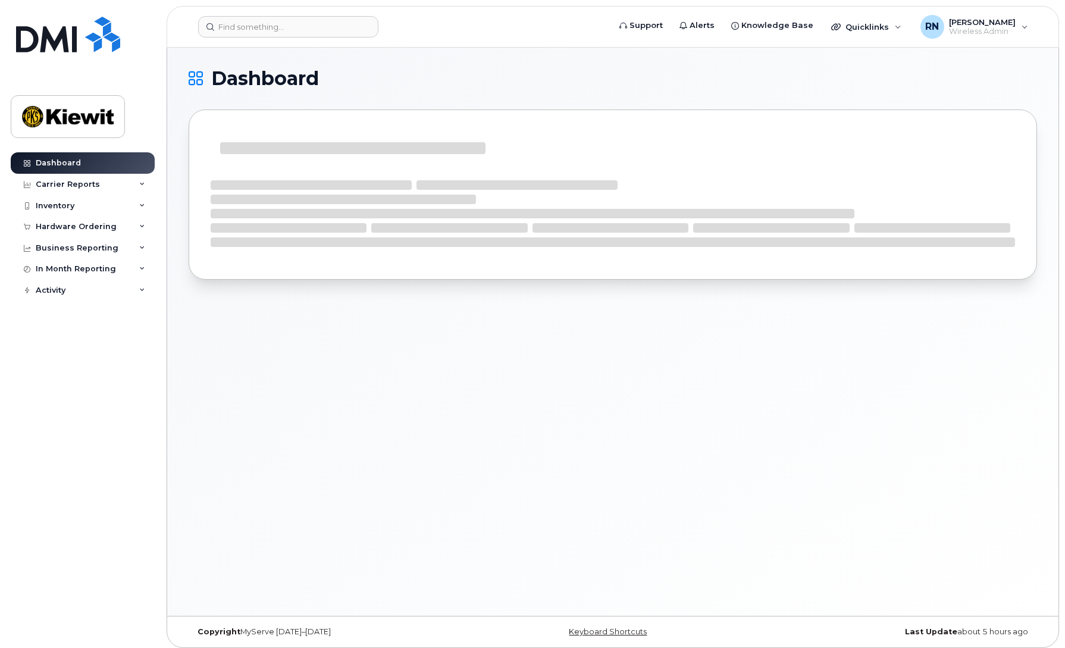 The height and width of the screenshot is (648, 1065). I want to click on span: Dashboard, so click(265, 79).